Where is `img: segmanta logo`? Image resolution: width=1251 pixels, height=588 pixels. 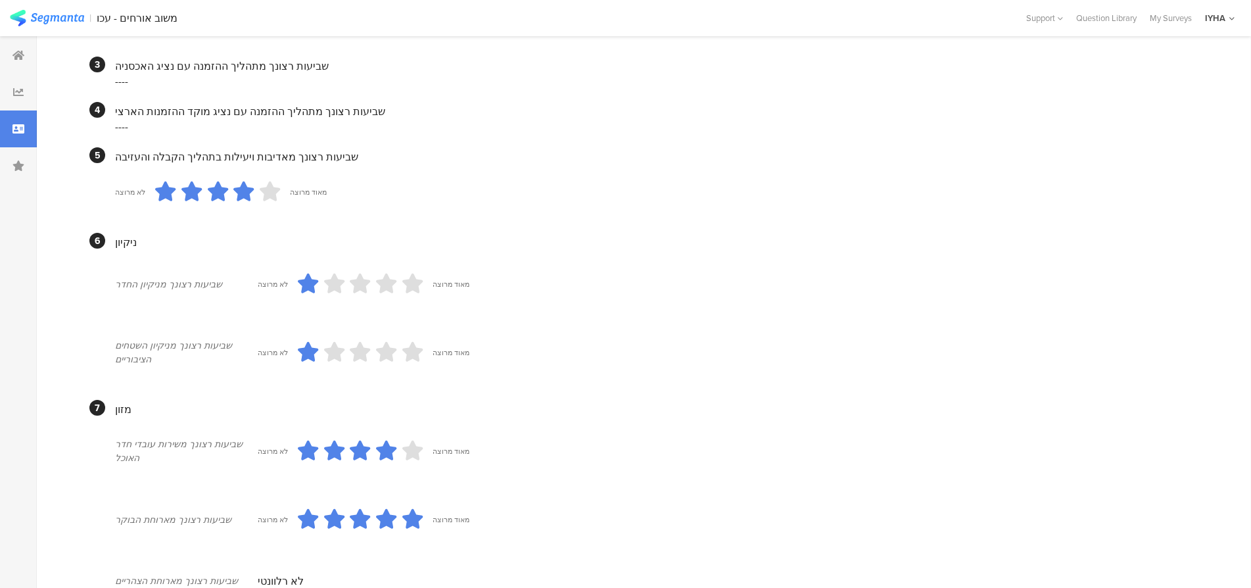 img: segmanta logo is located at coordinates (47, 18).